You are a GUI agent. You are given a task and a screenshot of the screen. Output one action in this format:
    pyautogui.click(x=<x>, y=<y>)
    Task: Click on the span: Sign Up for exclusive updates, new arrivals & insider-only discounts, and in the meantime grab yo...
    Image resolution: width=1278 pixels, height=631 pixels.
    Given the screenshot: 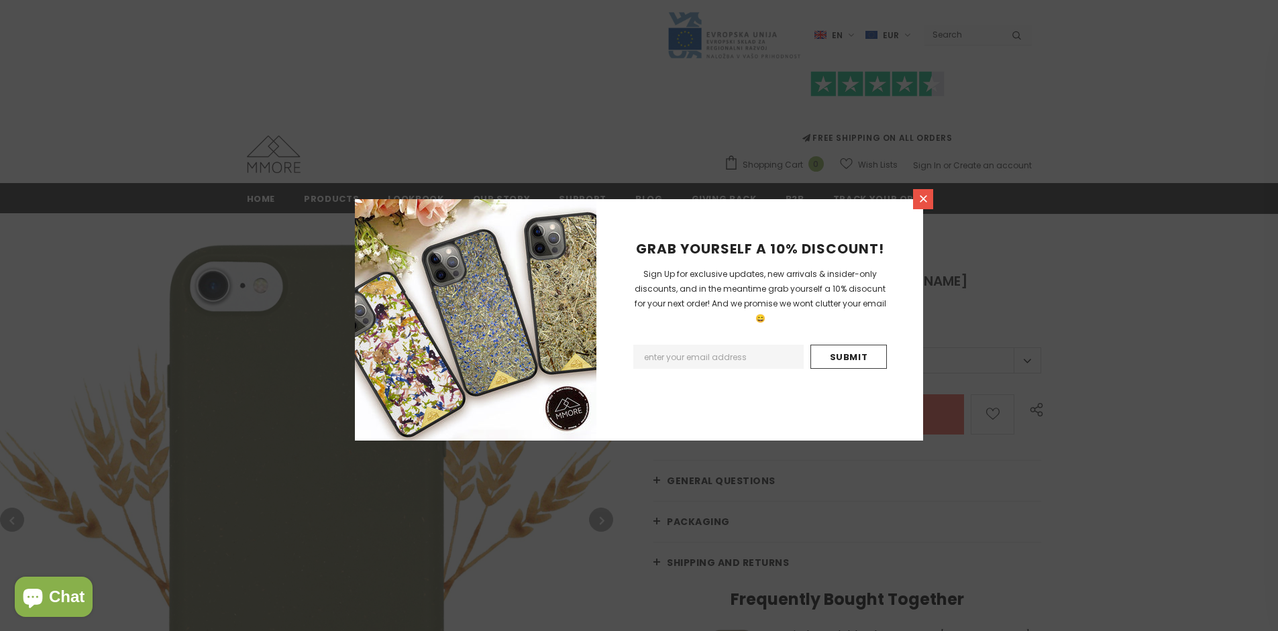 What is the action you would take?
    pyautogui.click(x=760, y=296)
    